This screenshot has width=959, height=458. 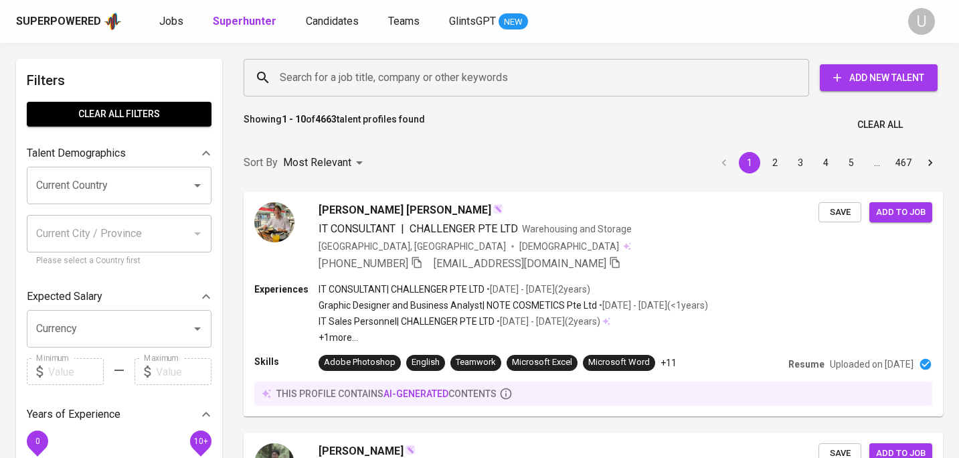 What do you see at coordinates (74, 414) in the screenshot?
I see `p: Years of Experience` at bounding box center [74, 414].